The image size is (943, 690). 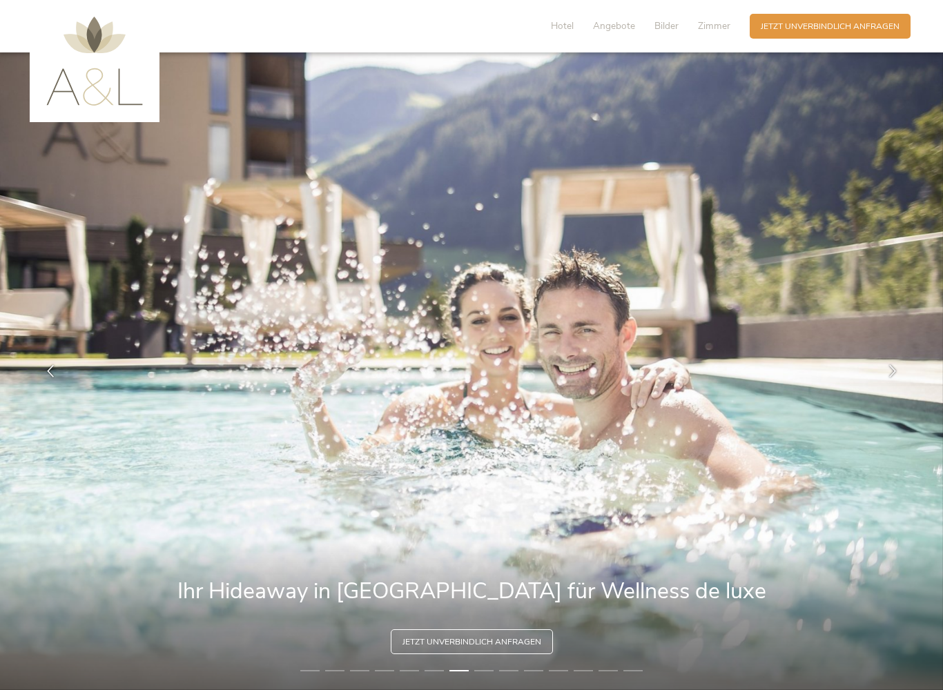 What do you see at coordinates (666, 26) in the screenshot?
I see `span: Bilder` at bounding box center [666, 26].